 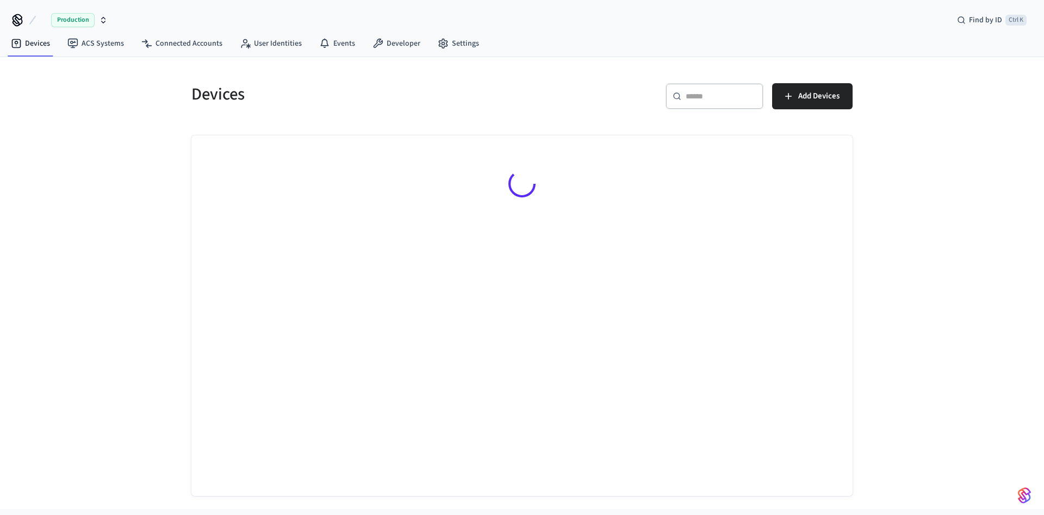 I want to click on a: Developer, so click(x=396, y=44).